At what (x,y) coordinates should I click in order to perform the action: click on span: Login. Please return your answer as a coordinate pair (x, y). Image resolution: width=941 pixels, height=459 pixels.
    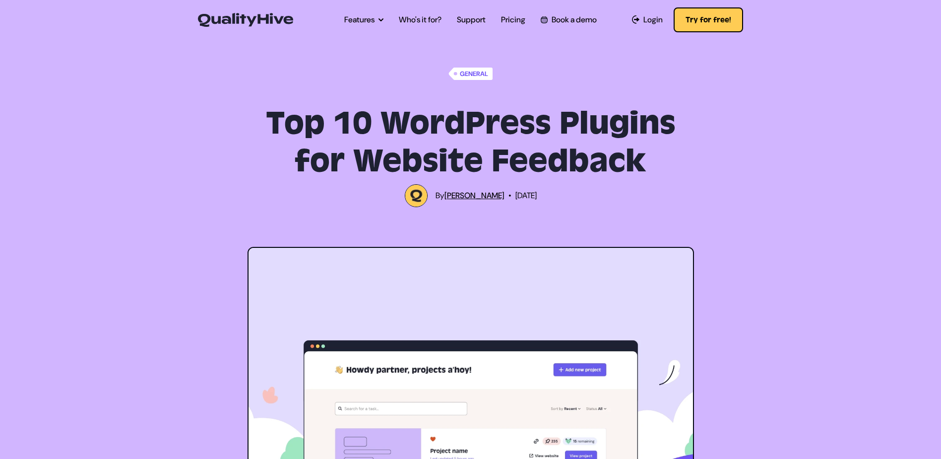
    Looking at the image, I should click on (653, 20).